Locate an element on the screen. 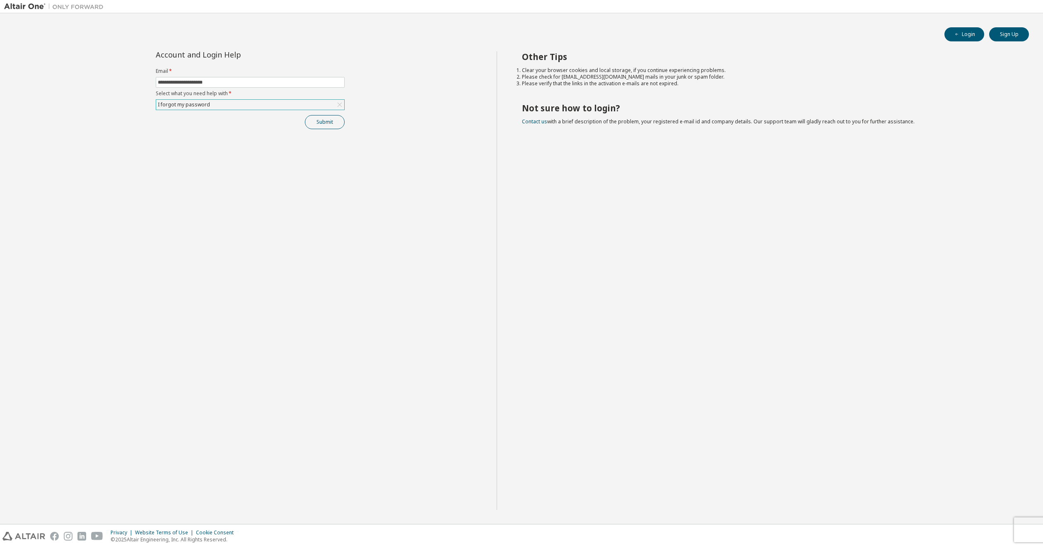  button: Sign Up is located at coordinates (1009, 34).